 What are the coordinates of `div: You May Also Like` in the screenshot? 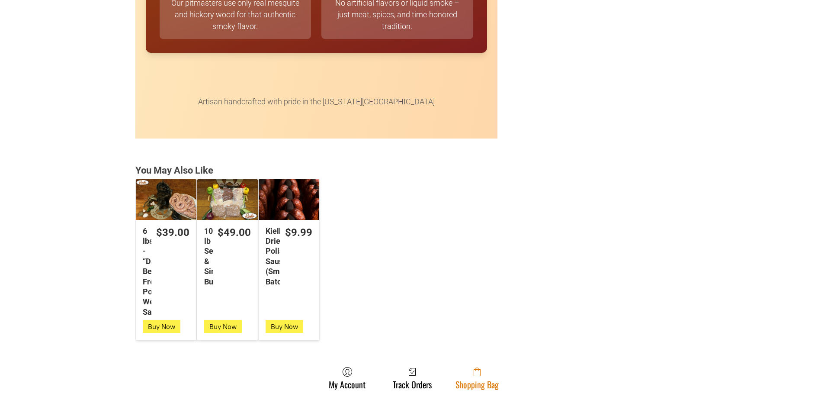 It's located at (412, 170).